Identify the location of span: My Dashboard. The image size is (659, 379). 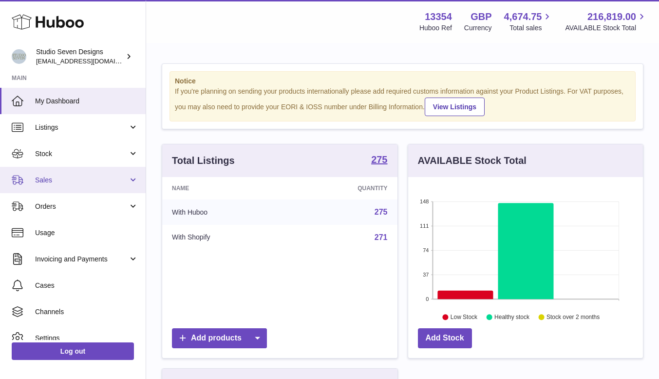
(87, 101).